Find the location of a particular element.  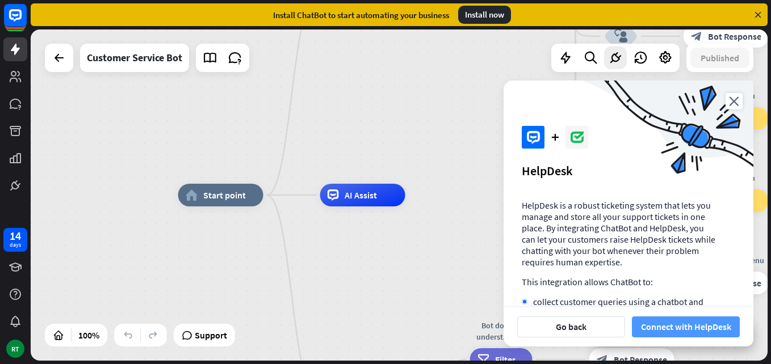

button: Published is located at coordinates (720, 58).